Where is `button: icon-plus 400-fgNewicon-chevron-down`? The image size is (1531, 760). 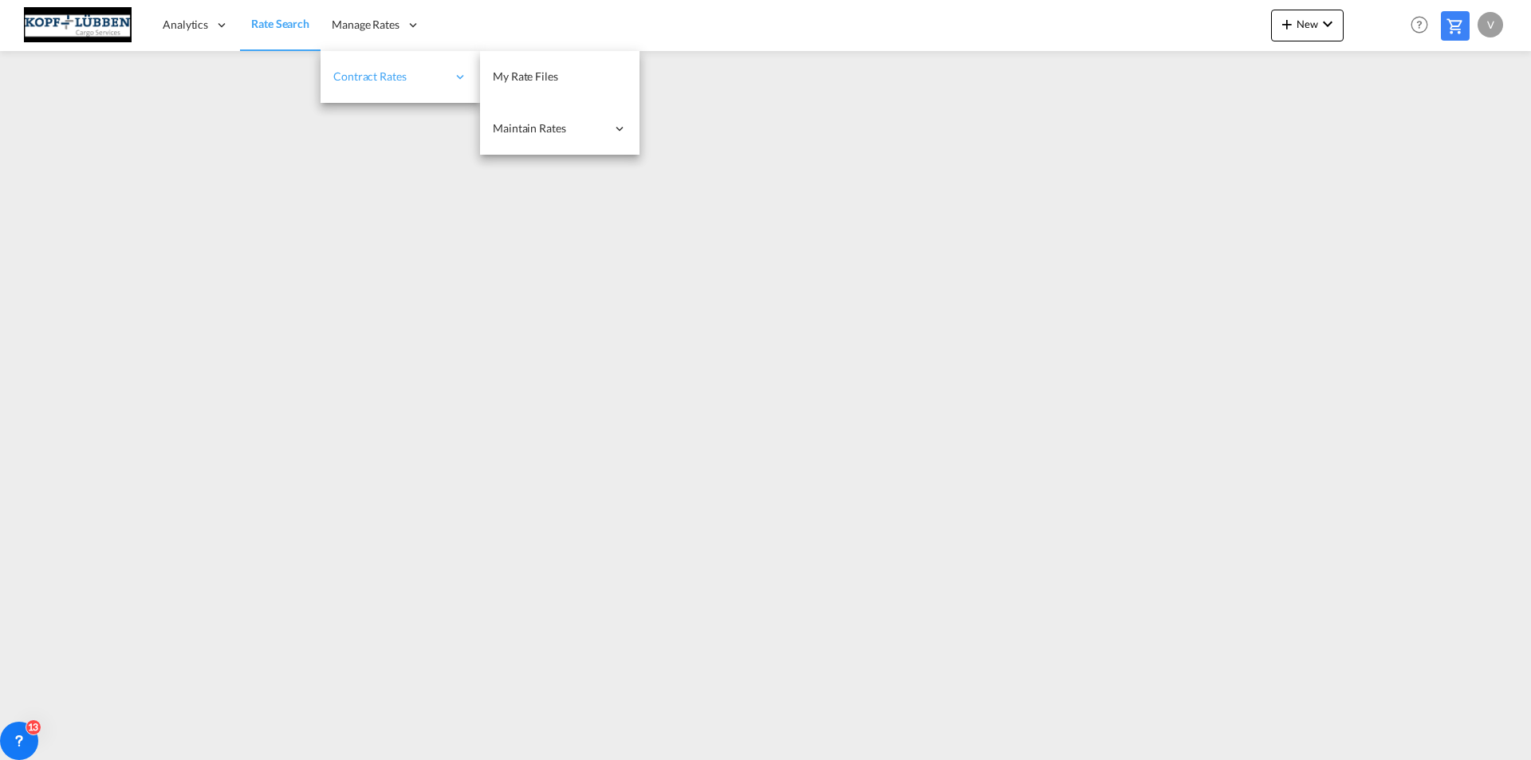
button: icon-plus 400-fgNewicon-chevron-down is located at coordinates (1307, 26).